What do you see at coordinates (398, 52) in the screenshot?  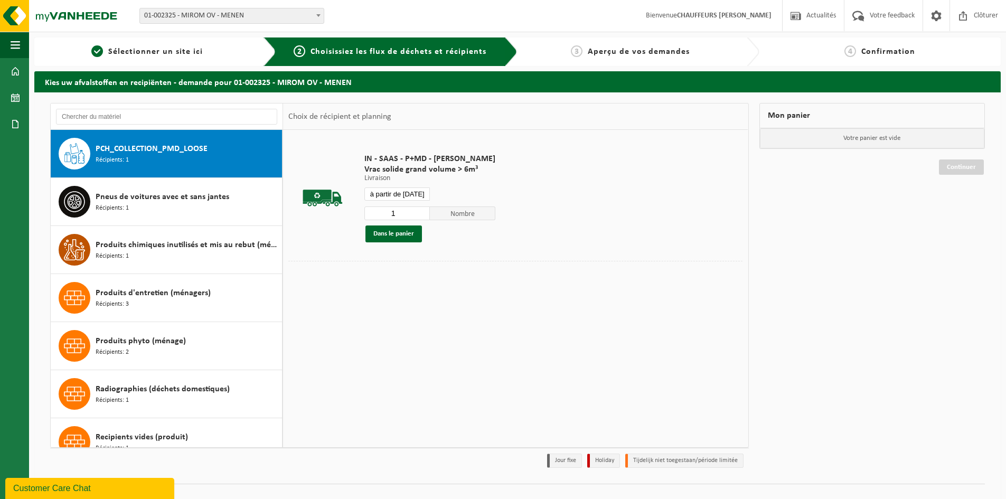 I see `span: Choisissiez les flux de déchets et récipients` at bounding box center [398, 52].